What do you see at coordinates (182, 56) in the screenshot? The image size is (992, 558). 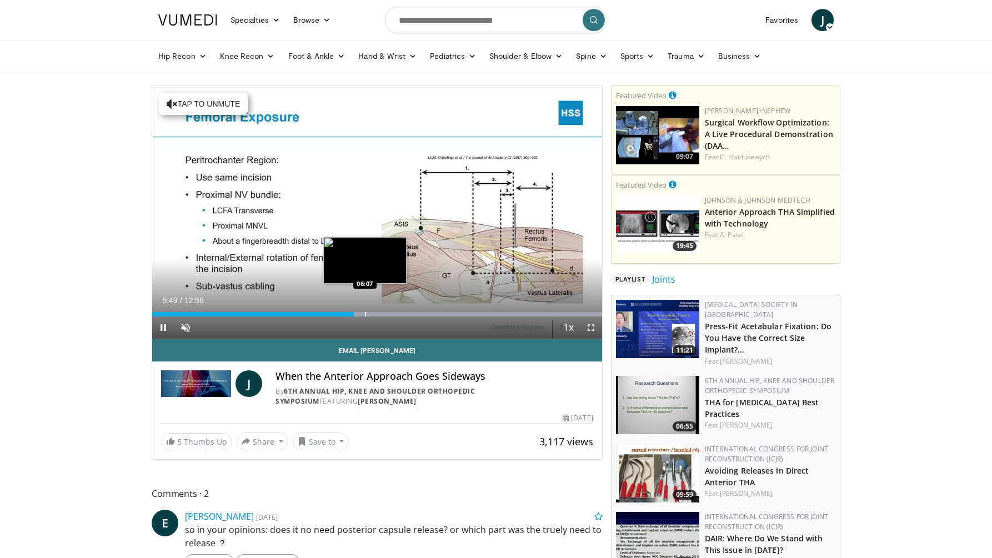 I see `a: Hip Recon` at bounding box center [182, 56].